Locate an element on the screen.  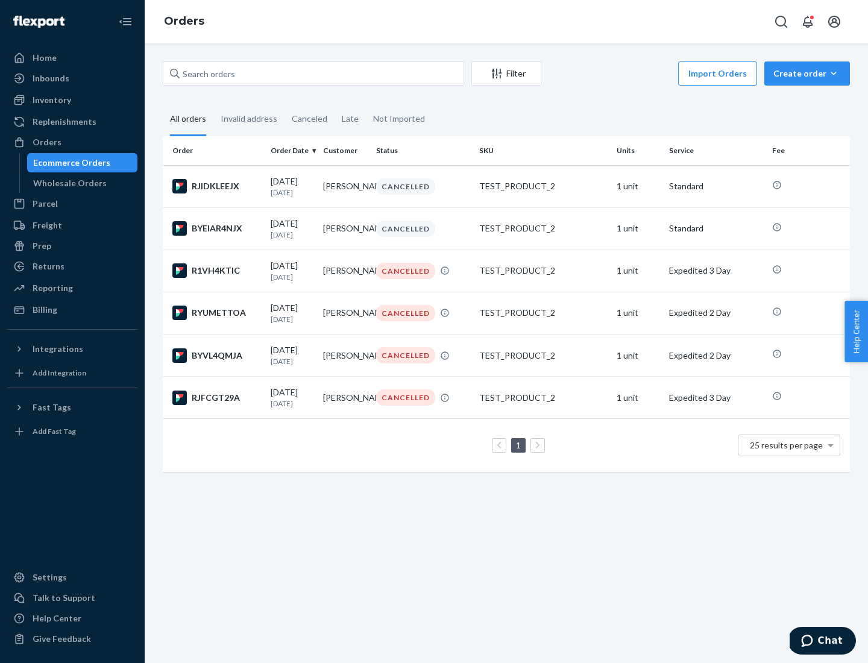
div: BYVL4QMJA is located at coordinates (216, 355).